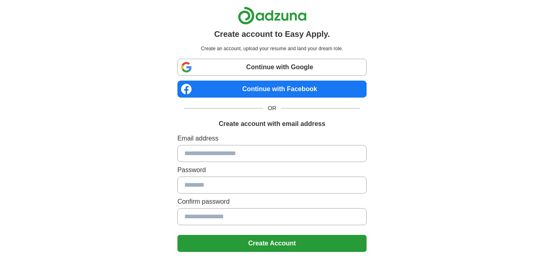 This screenshot has height=260, width=544. What do you see at coordinates (272, 244) in the screenshot?
I see `button: Create Account` at bounding box center [272, 244].